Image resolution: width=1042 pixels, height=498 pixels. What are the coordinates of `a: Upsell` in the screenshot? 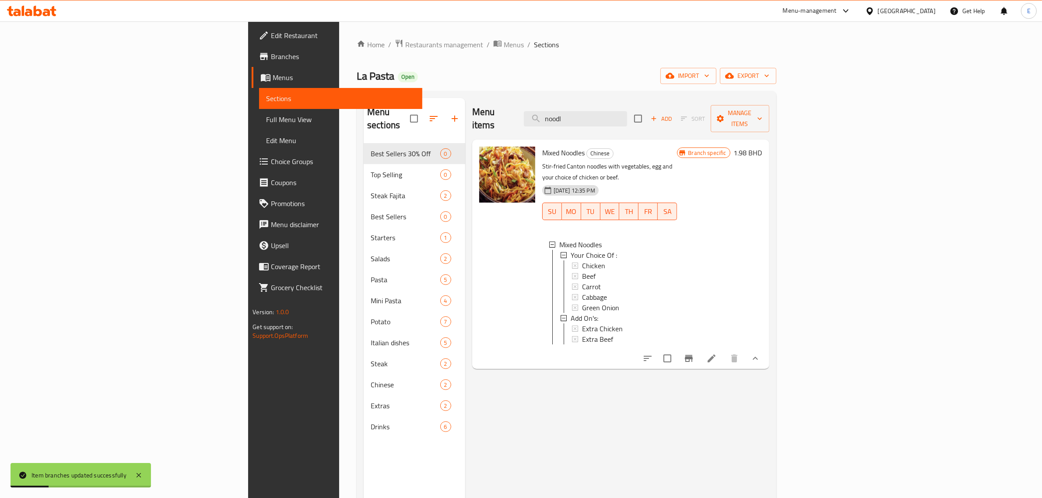 It's located at (337, 245).